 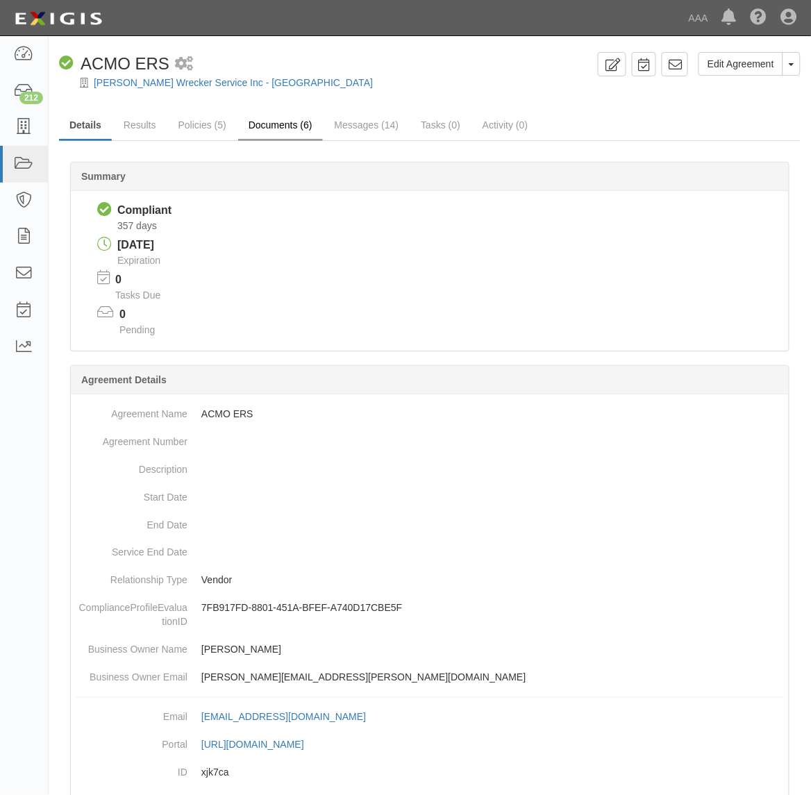 What do you see at coordinates (132, 549) in the screenshot?
I see `dt: Service End Date` at bounding box center [132, 549].